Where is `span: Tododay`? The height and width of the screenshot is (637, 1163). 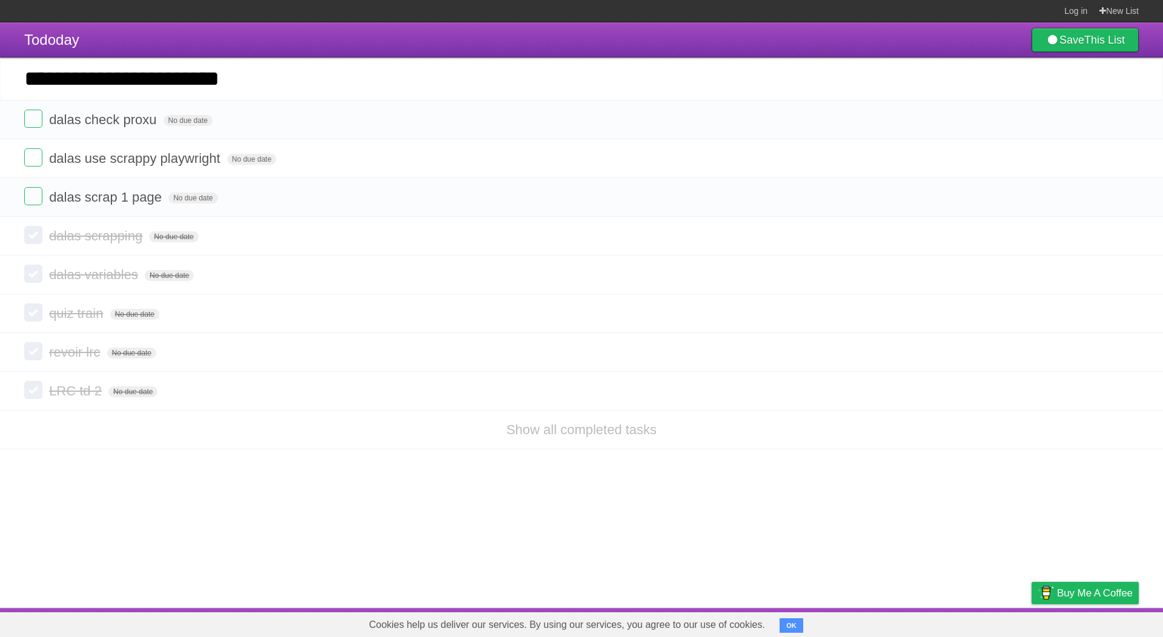 span: Tododay is located at coordinates (51, 39).